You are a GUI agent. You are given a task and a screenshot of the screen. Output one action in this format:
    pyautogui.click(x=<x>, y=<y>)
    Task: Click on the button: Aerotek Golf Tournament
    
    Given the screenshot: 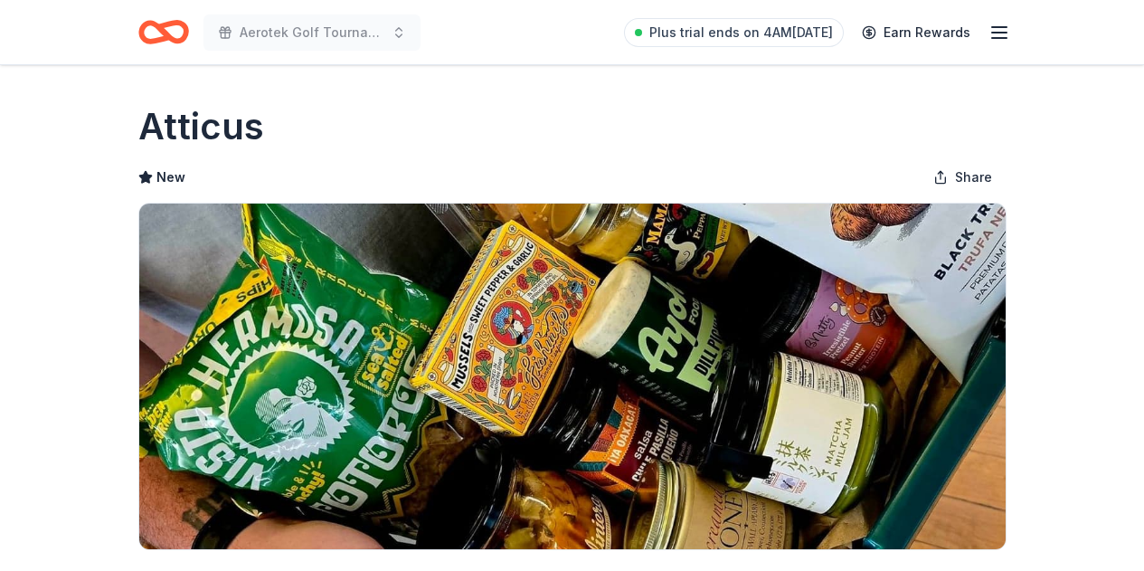 What is the action you would take?
    pyautogui.click(x=312, y=33)
    